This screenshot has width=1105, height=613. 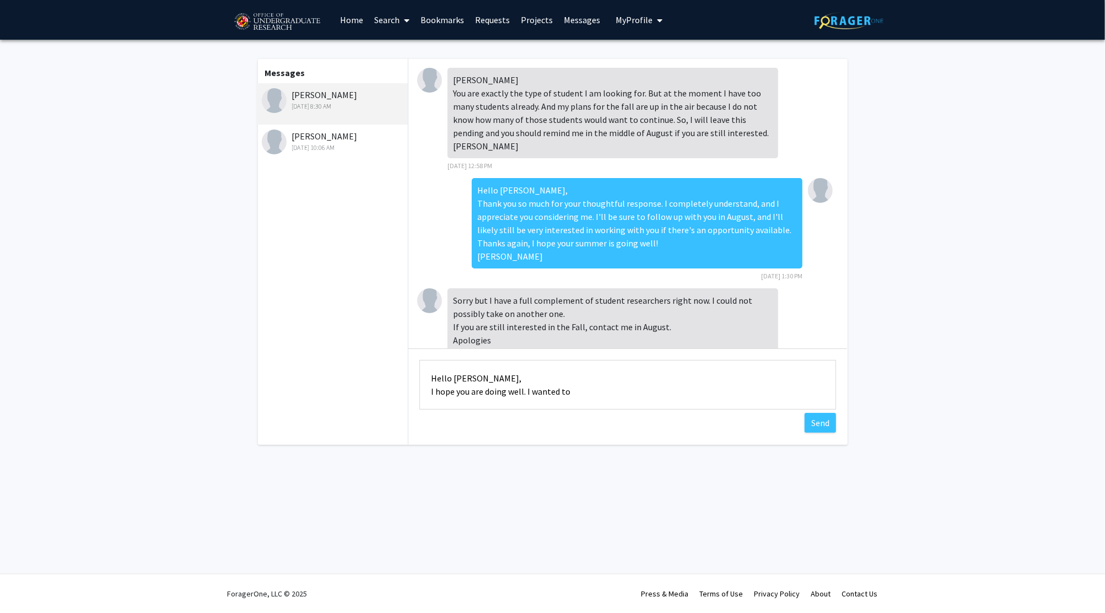 What do you see at coordinates (777, 593) in the screenshot?
I see `a: Privacy Policy` at bounding box center [777, 593].